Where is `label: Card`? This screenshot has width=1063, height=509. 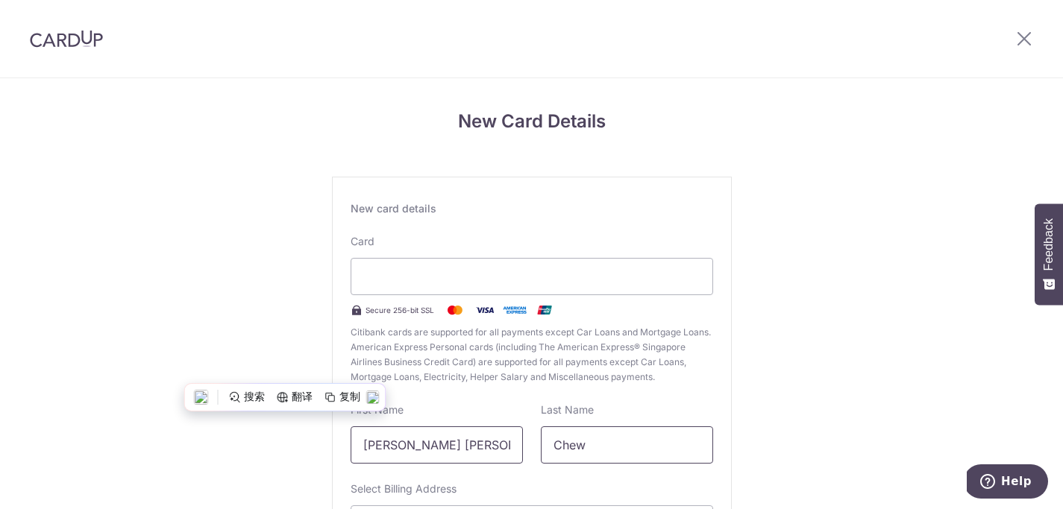 label: Card is located at coordinates (363, 242).